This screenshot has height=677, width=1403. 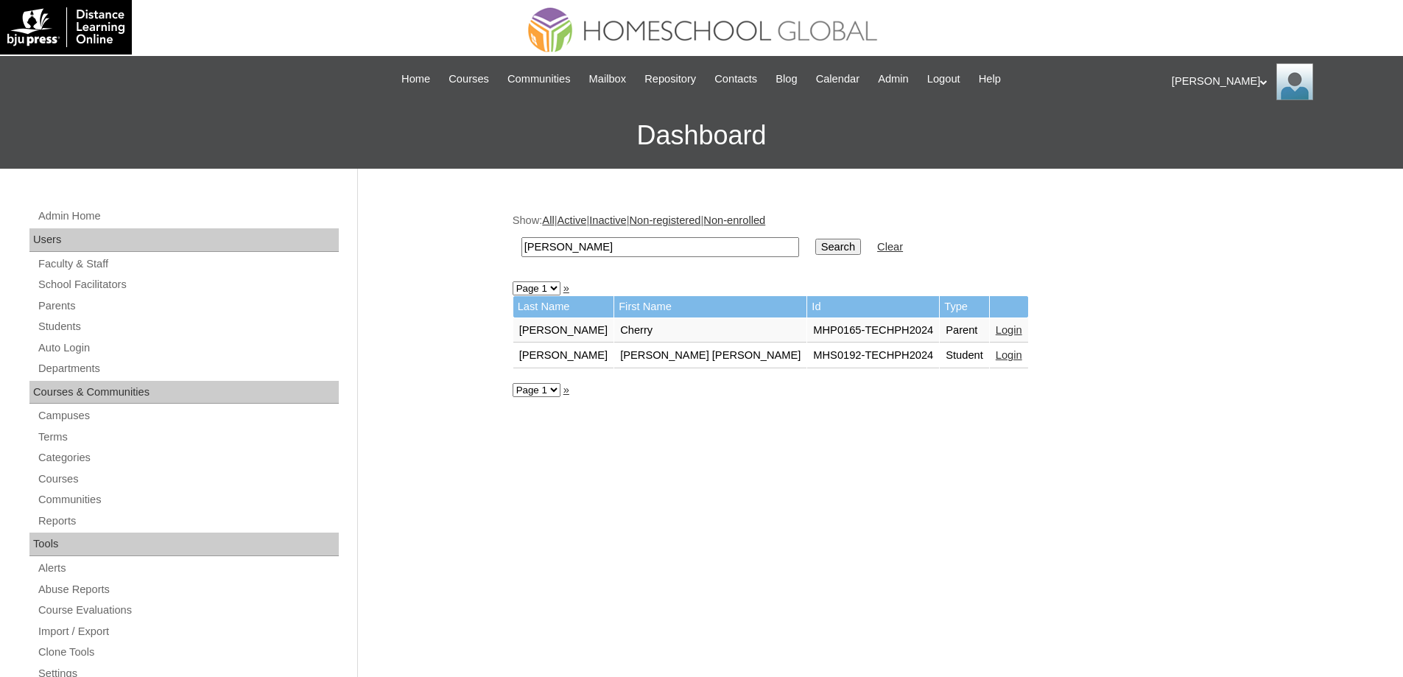 What do you see at coordinates (188, 326) in the screenshot?
I see `a: Students` at bounding box center [188, 326].